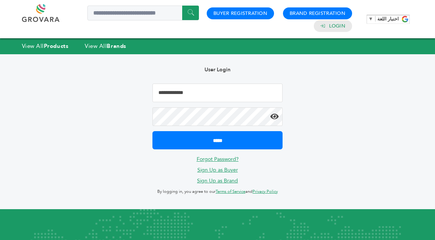  I want to click on a: Buyer Registration, so click(240, 13).